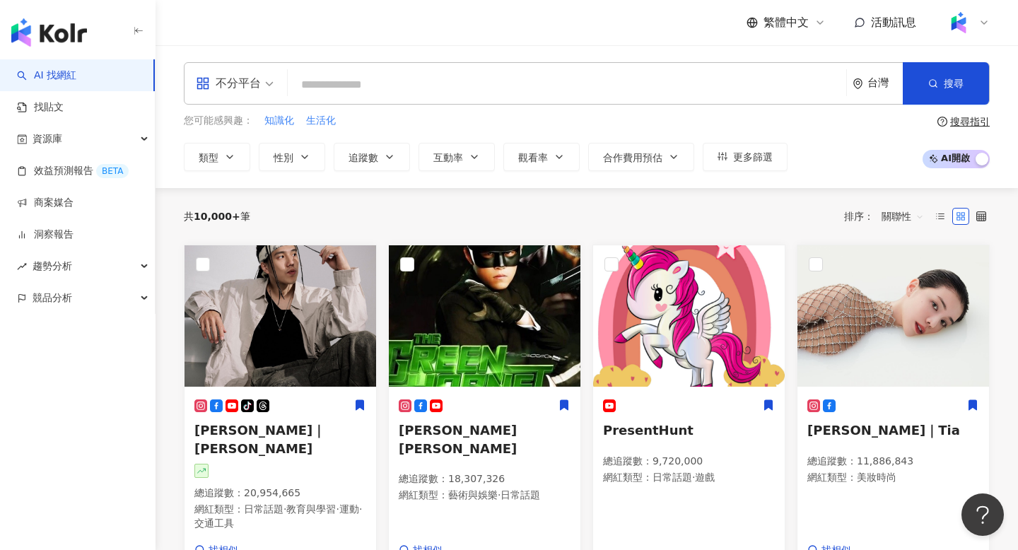 The width and height of the screenshot is (1018, 550). Describe the element at coordinates (52, 266) in the screenshot. I see `span: 趨勢分析` at that location.